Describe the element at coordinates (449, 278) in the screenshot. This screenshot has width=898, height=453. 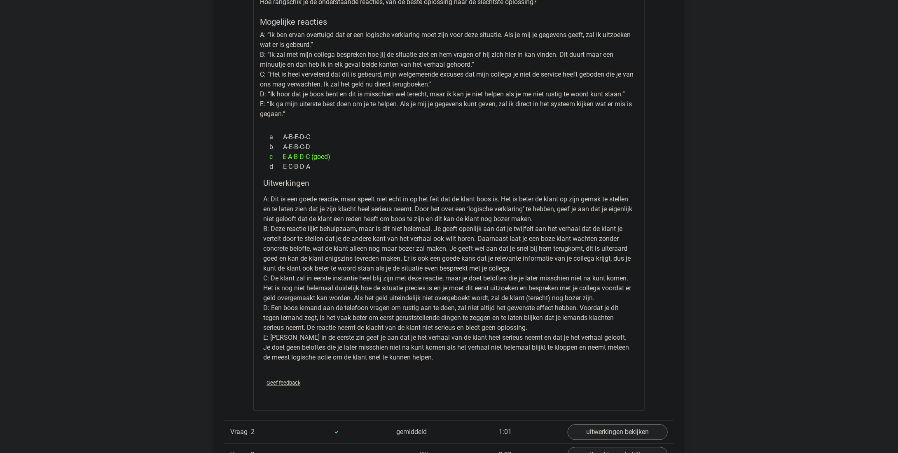
I see `p: A: Dit is een goede reactie, maar speelt niet echt in op het feit dat de klant boos is. Het is be...` at that location.